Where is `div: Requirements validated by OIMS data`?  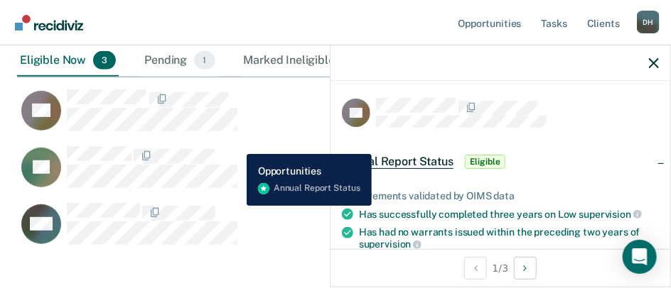 div: Requirements validated by OIMS data is located at coordinates (500, 196).